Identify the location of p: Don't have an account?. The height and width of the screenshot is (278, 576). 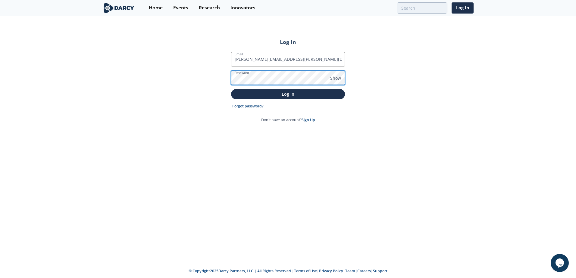
(288, 120).